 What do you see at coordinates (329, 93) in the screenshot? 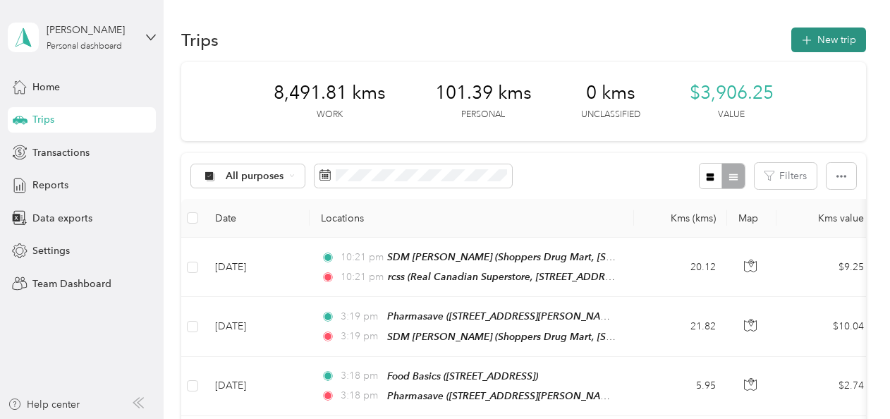
I see `span: 8,491.81 kms` at bounding box center [329, 93].